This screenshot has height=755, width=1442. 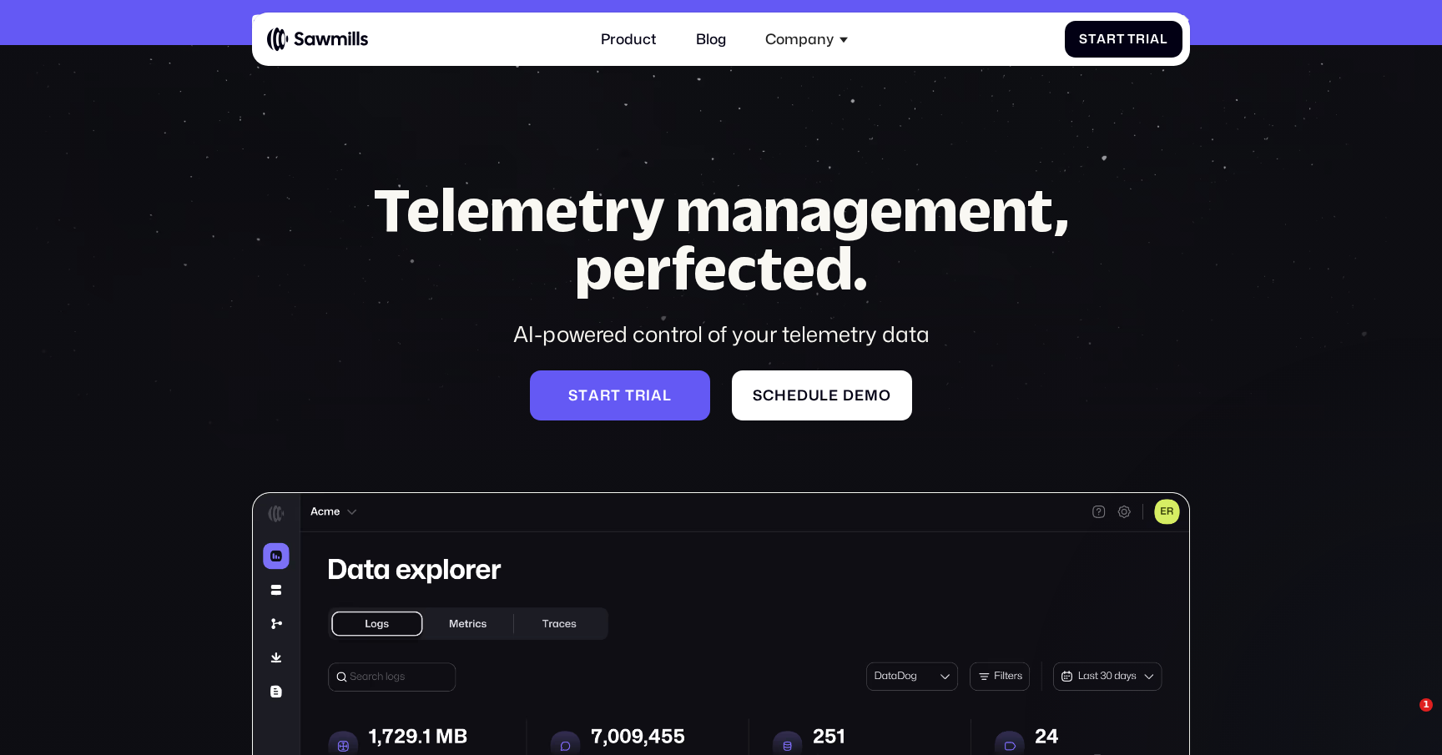 I want to click on div: AI-powered control of your telemetry data, so click(x=721, y=334).